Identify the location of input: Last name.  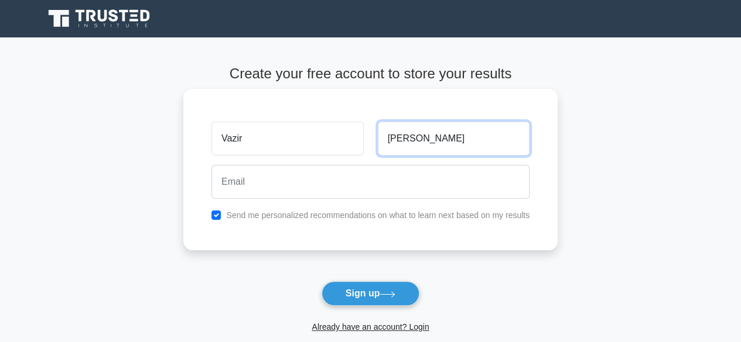
(453, 139).